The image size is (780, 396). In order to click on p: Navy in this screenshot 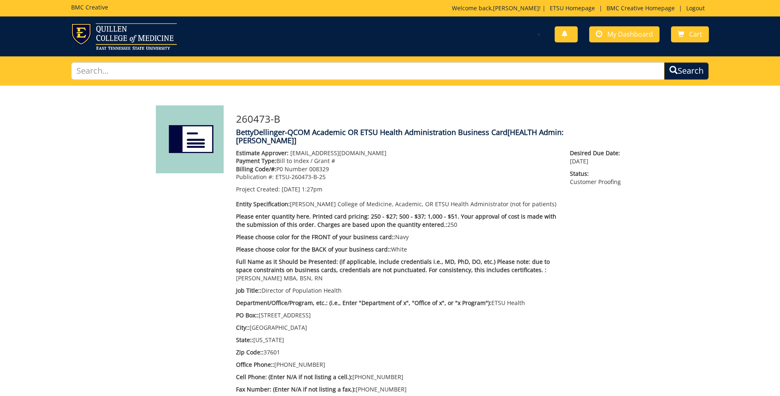, I will do `click(397, 237)`.